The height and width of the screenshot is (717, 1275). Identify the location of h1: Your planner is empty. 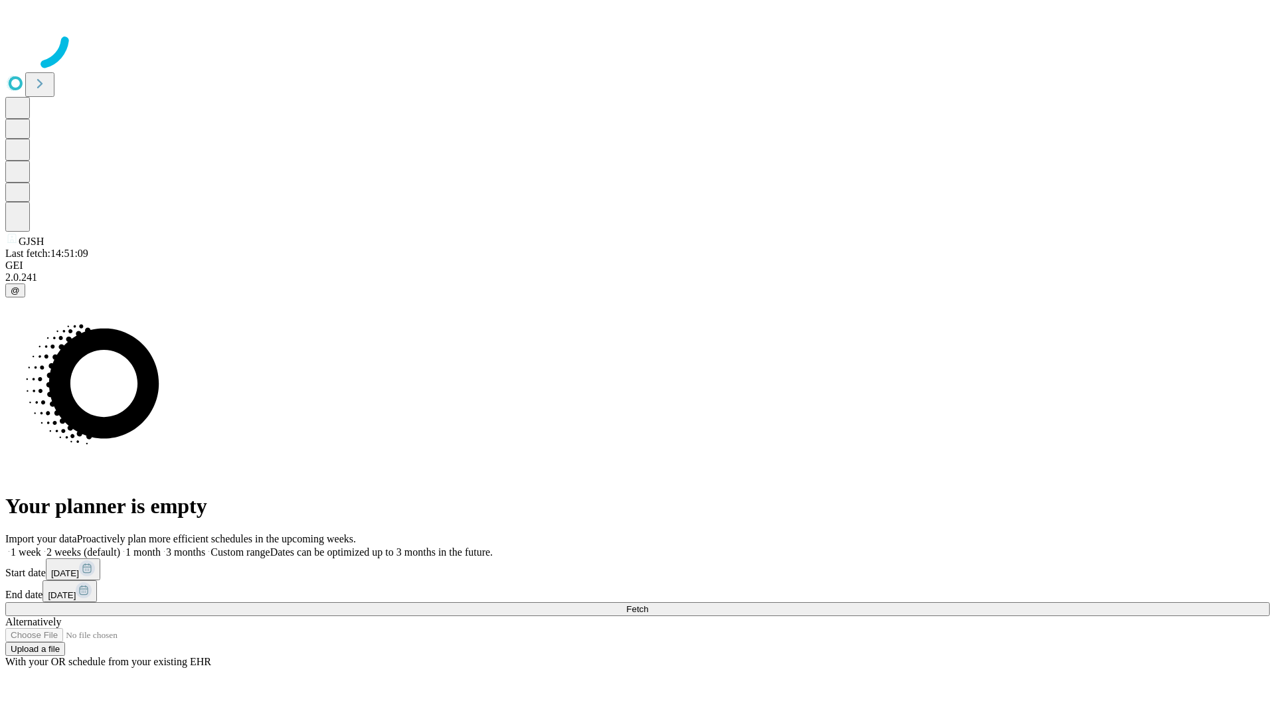
(638, 506).